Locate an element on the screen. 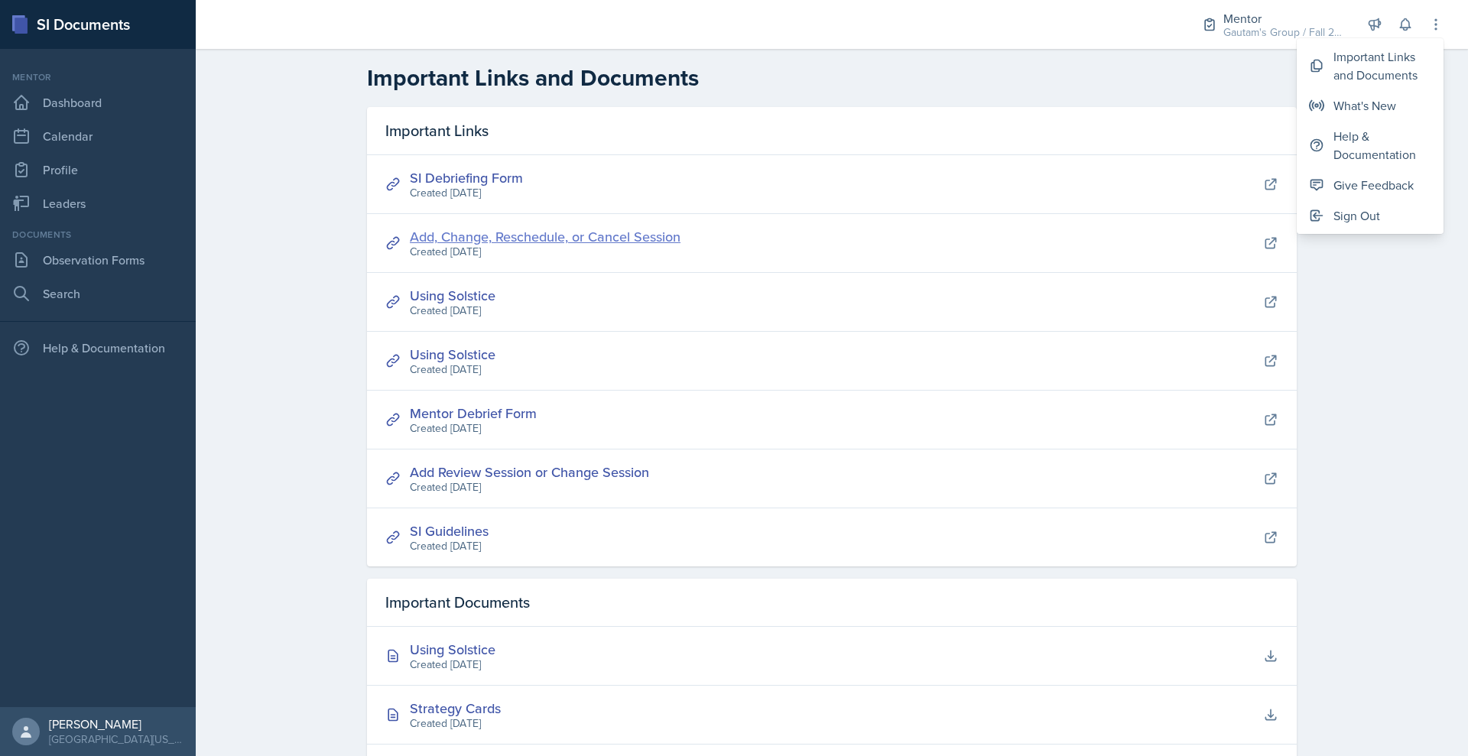 The image size is (1468, 756). h2: Important Links and Documents is located at coordinates (832, 78).